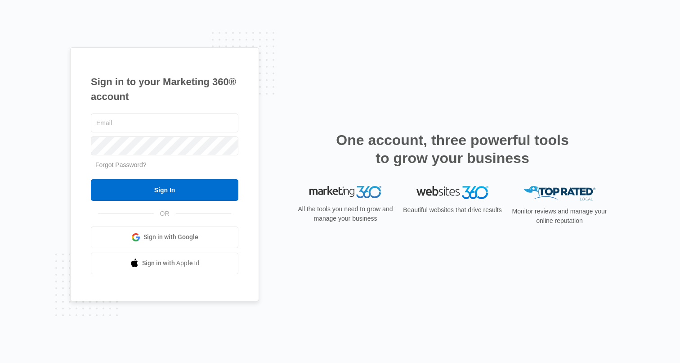 The image size is (680, 363). I want to click on span: Sign in with Google, so click(171, 237).